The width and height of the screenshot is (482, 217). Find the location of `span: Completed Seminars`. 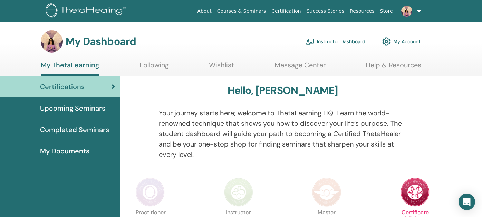

span: Completed Seminars is located at coordinates (75, 129).